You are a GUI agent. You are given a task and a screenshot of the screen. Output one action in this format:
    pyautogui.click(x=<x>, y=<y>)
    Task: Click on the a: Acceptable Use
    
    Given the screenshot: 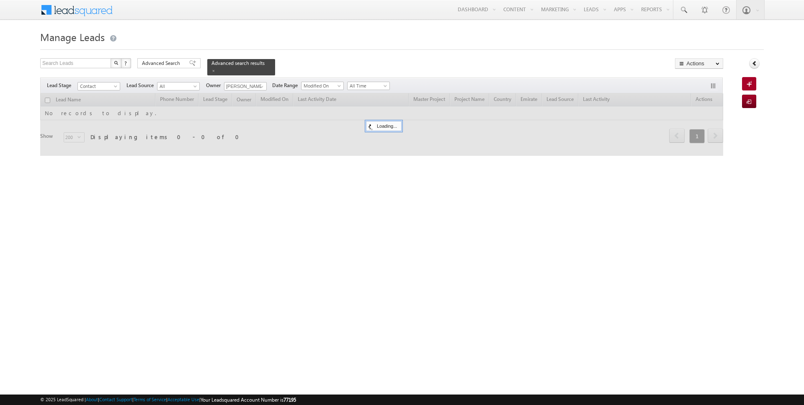 What is the action you would take?
    pyautogui.click(x=183, y=399)
    